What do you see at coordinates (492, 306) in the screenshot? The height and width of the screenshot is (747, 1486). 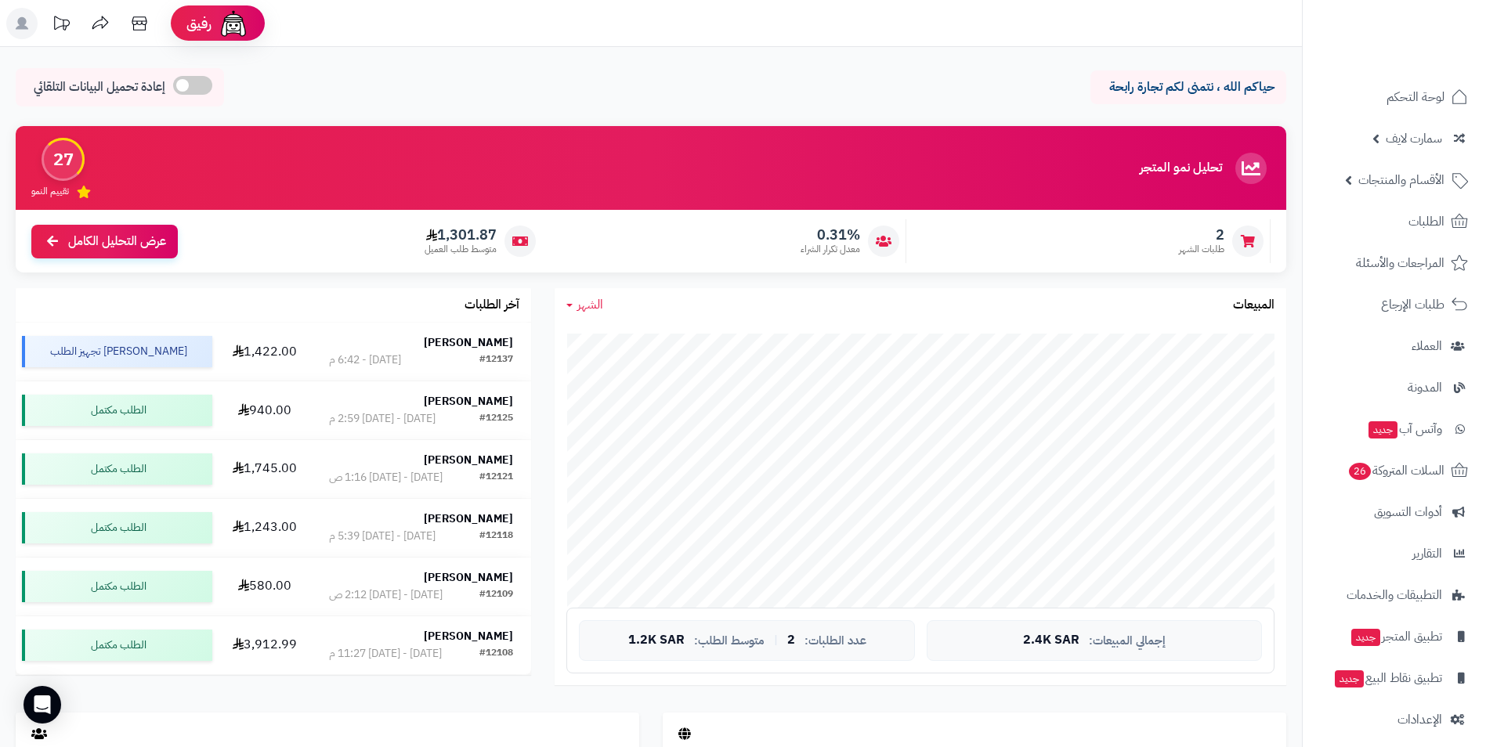 I see `h3: آخر الطلبات` at bounding box center [492, 306].